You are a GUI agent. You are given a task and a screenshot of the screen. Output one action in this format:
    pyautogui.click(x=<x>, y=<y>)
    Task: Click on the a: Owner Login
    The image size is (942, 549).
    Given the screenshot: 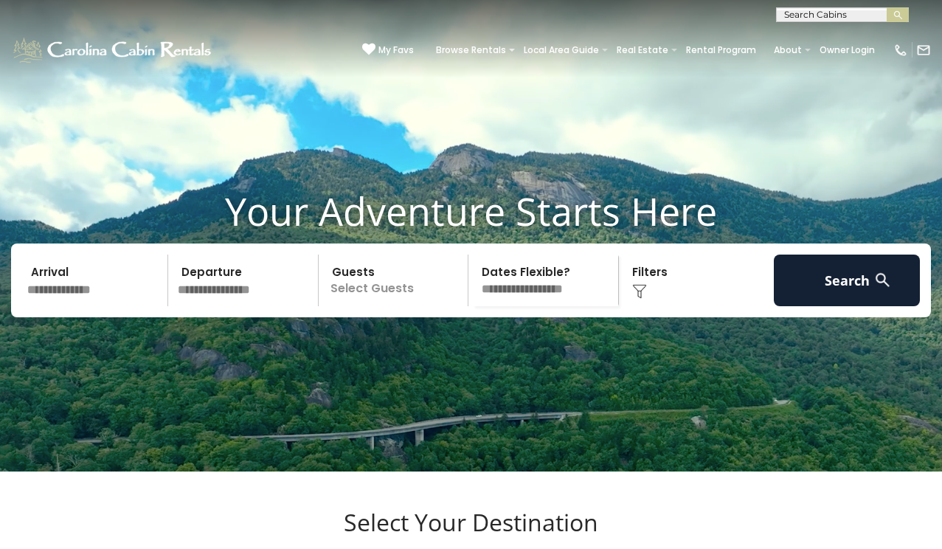 What is the action you would take?
    pyautogui.click(x=847, y=50)
    